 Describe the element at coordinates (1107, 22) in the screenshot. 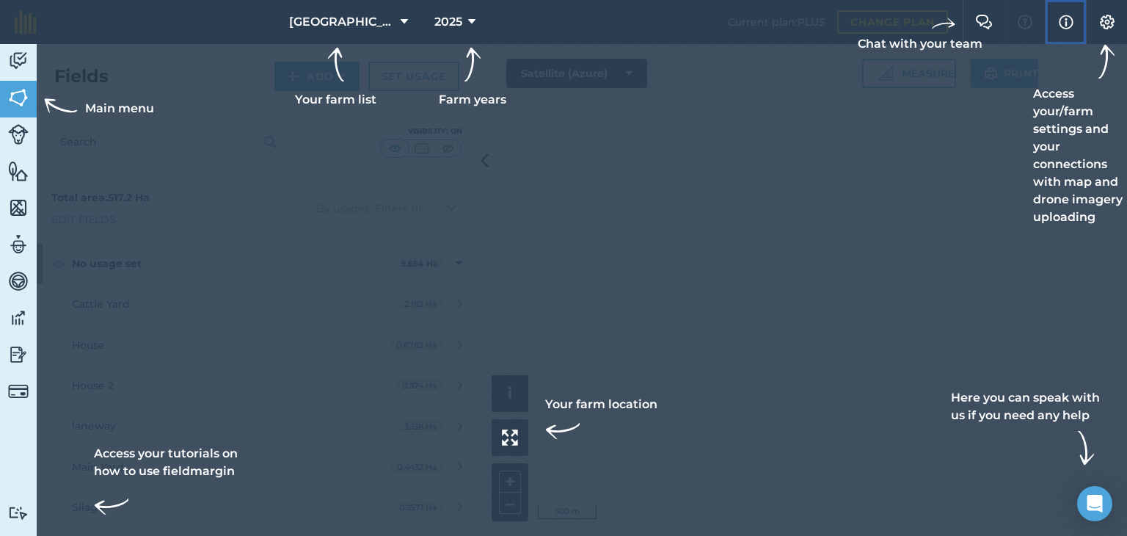

I see `img: A cog icon` at that location.